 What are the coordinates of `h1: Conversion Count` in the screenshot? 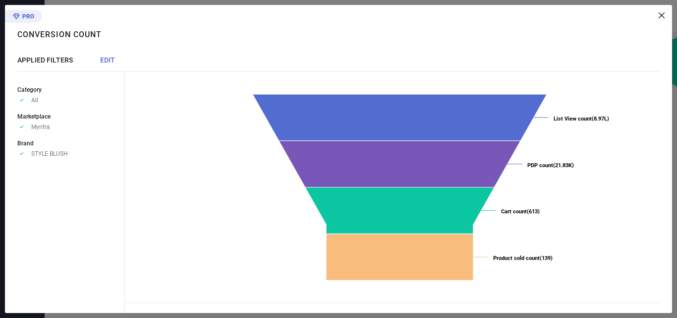 It's located at (59, 34).